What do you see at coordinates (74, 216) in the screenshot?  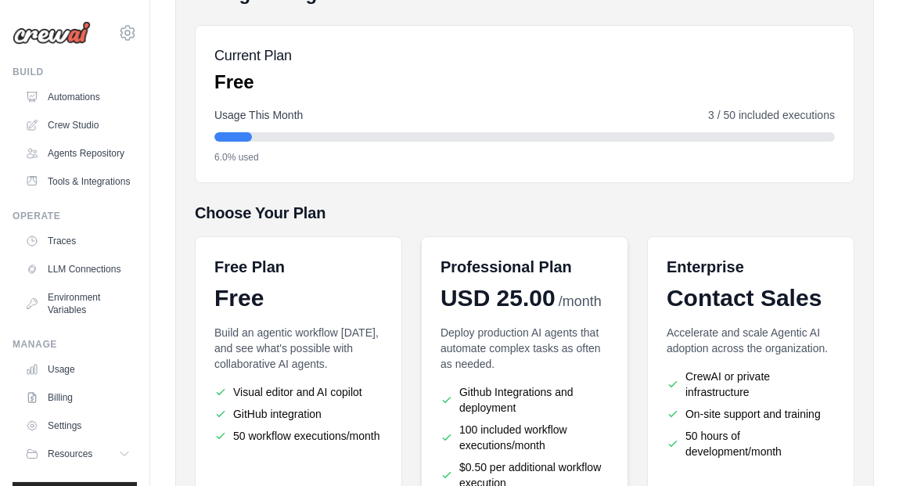 I see `div: Operate` at bounding box center [74, 216].